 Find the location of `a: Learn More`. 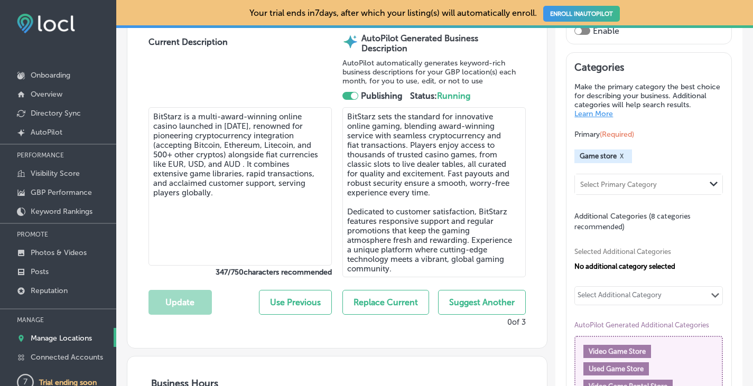

a: Learn More is located at coordinates (594, 114).